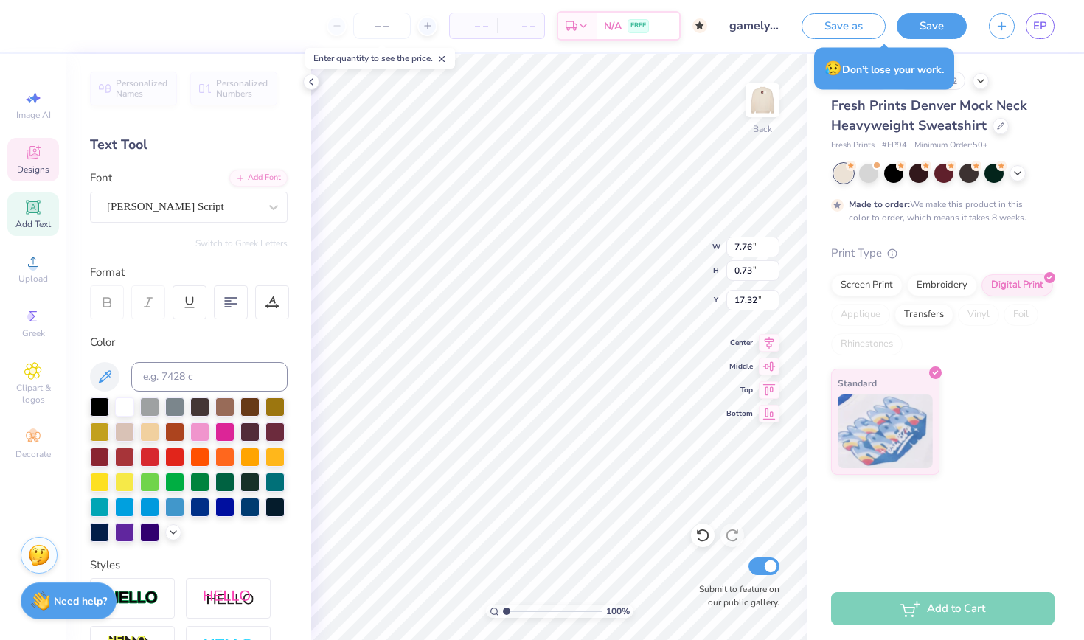 The height and width of the screenshot is (640, 1084). I want to click on a: EP, so click(1040, 26).